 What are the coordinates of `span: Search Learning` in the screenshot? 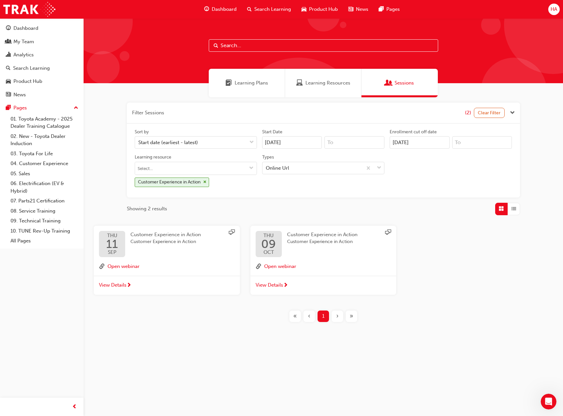 It's located at (272, 9).